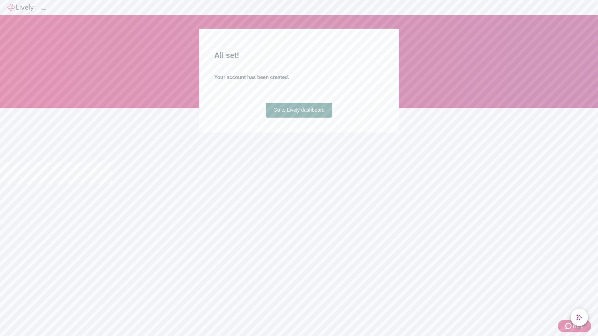  Describe the element at coordinates (579, 317) in the screenshot. I see `svg: Lively AI Assistant` at that location.